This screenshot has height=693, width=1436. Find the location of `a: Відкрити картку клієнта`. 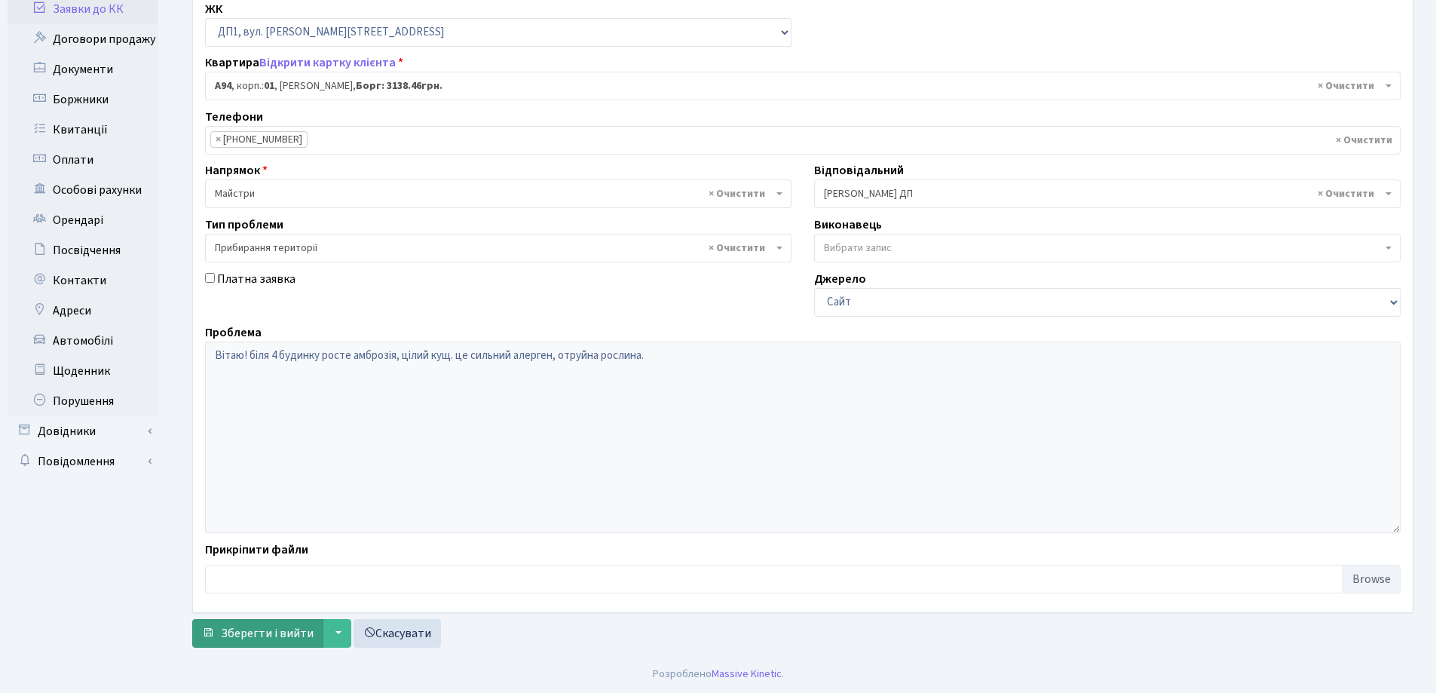

a: Відкрити картку клієнта is located at coordinates (327, 63).